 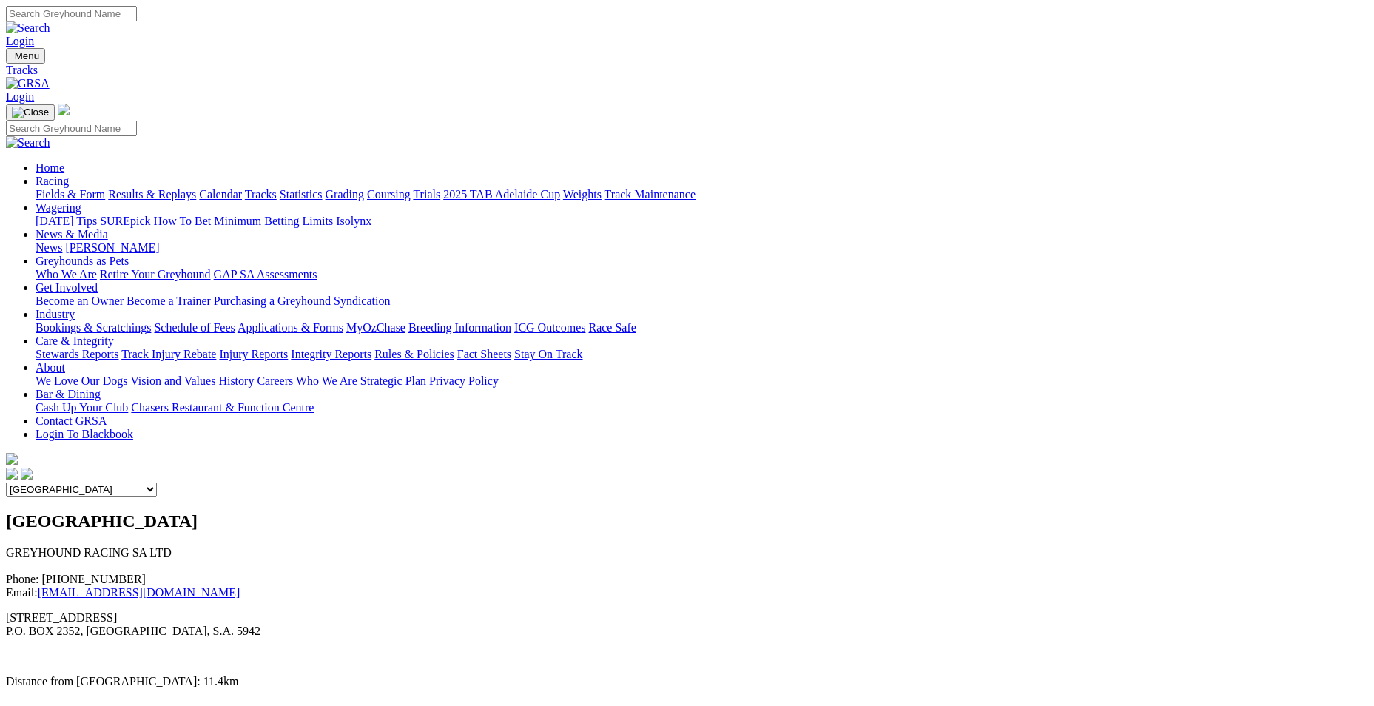 I want to click on div: About, so click(x=702, y=381).